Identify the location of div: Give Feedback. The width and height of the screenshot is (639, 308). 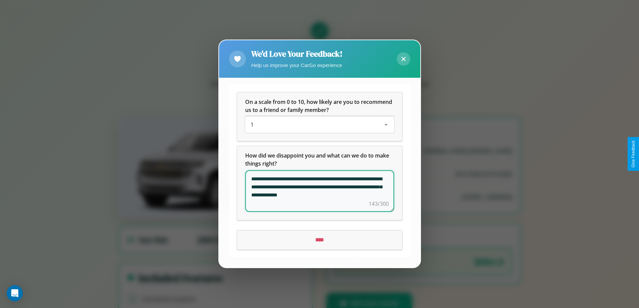
(633, 154).